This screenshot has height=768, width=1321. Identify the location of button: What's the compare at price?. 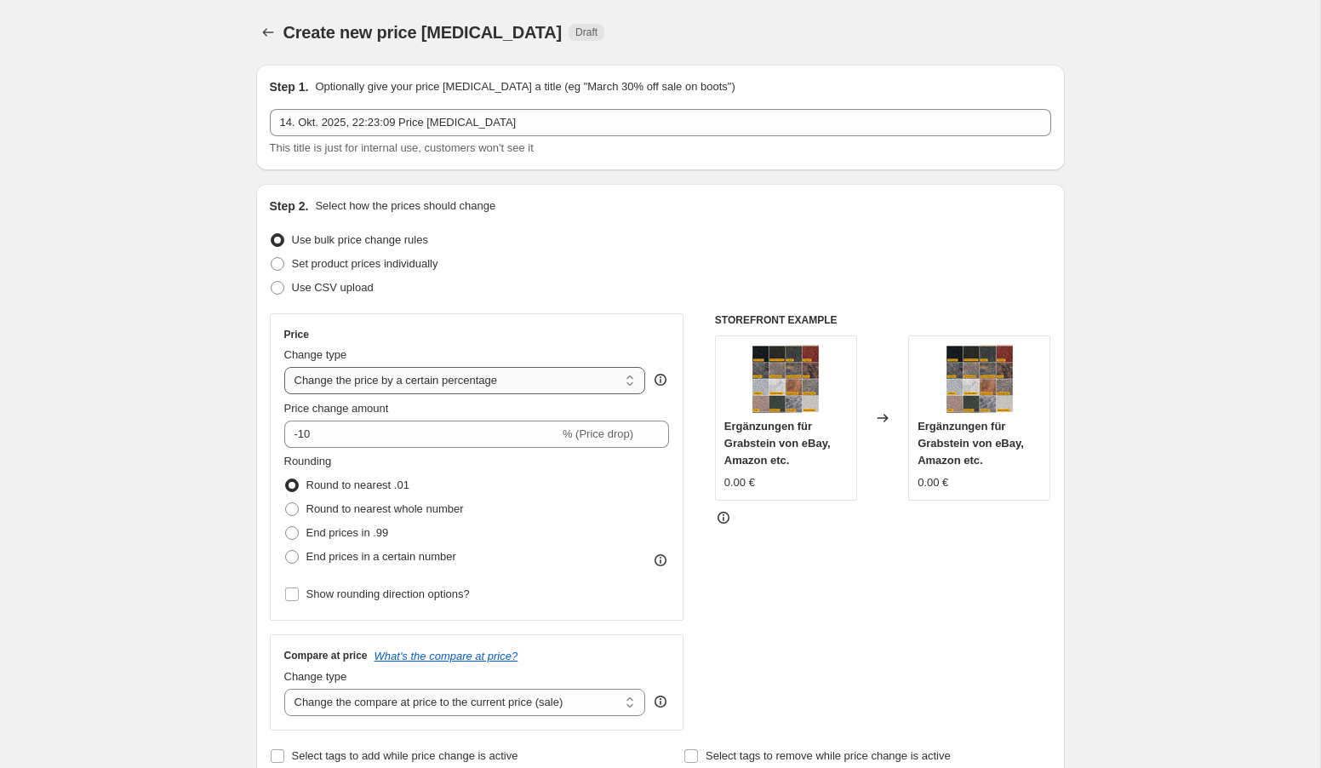
(446, 655).